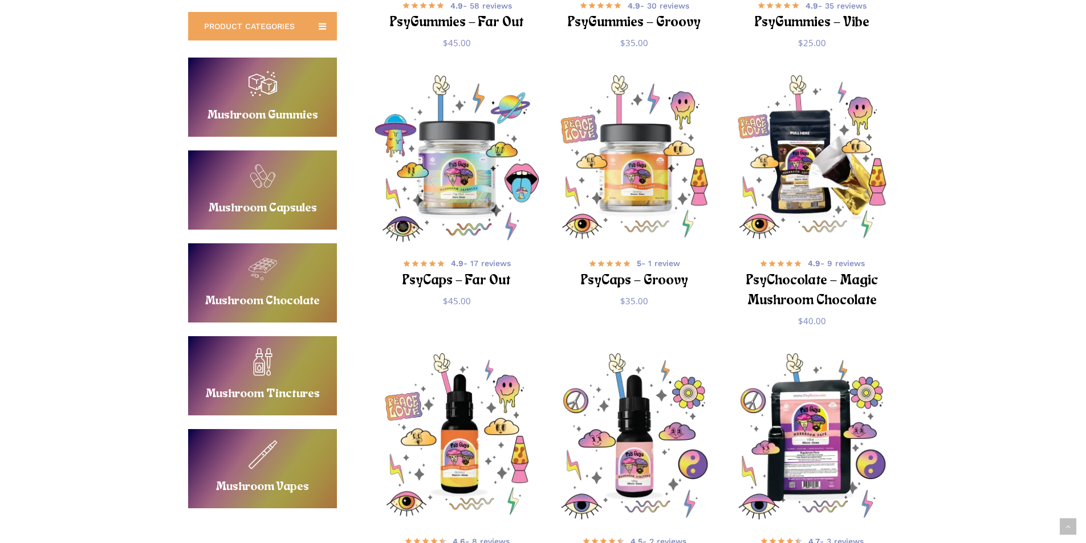  What do you see at coordinates (635, 159) in the screenshot?
I see `img: Psychedelic mushroom capsules with colorful retro design.` at bounding box center [635, 159].